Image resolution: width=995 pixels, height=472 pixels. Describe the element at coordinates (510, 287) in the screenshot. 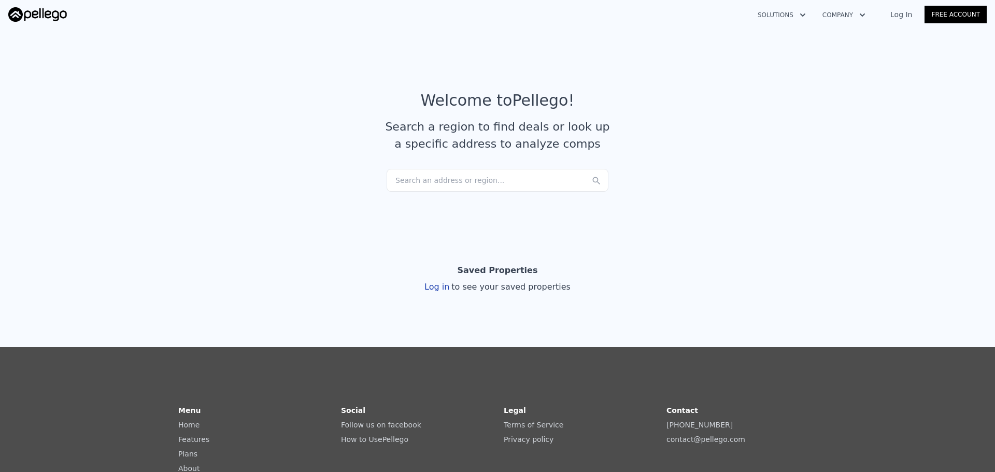

I see `span: to see your saved properties` at that location.